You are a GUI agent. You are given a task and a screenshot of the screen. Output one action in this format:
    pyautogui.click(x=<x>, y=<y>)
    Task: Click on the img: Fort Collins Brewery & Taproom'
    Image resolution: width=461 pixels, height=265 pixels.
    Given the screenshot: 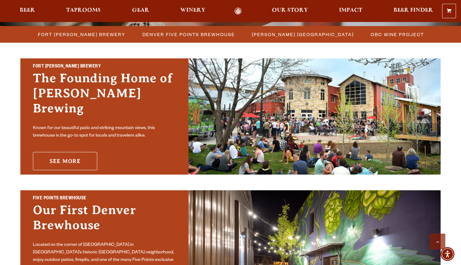 What is the action you would take?
    pyautogui.click(x=315, y=116)
    